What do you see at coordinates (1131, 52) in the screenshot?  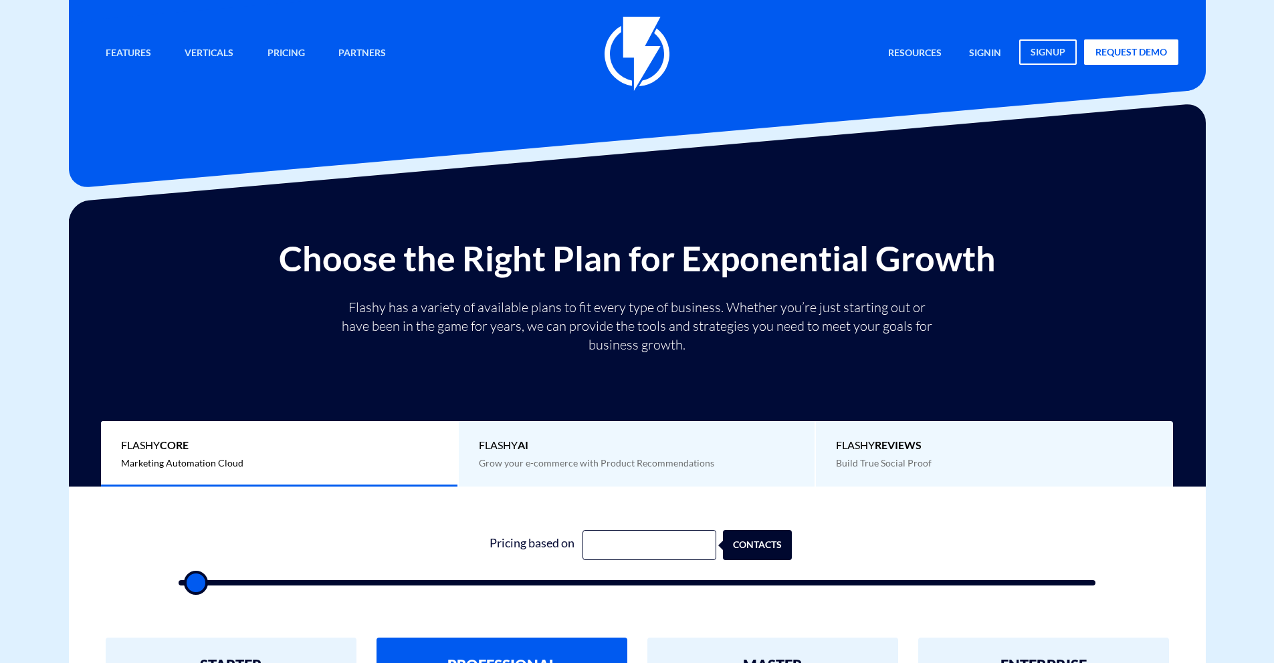 I see `a: request demo` at bounding box center [1131, 52].